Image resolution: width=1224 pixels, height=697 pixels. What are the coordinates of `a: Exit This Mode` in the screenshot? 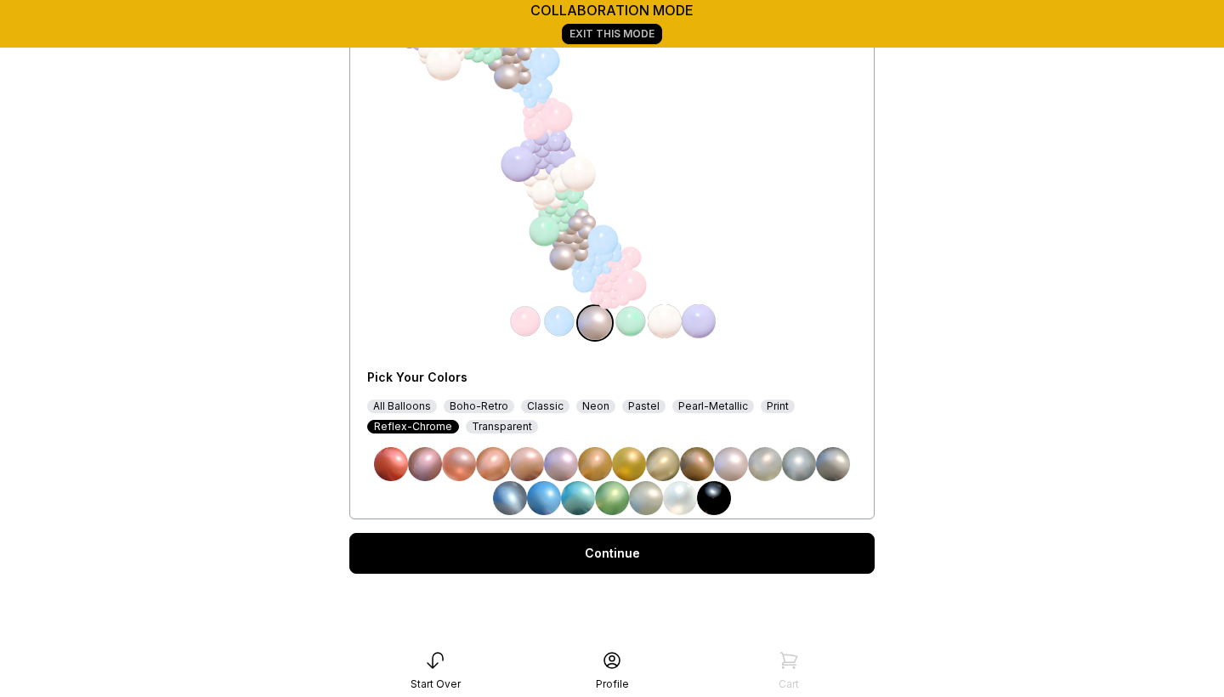 It's located at (612, 34).